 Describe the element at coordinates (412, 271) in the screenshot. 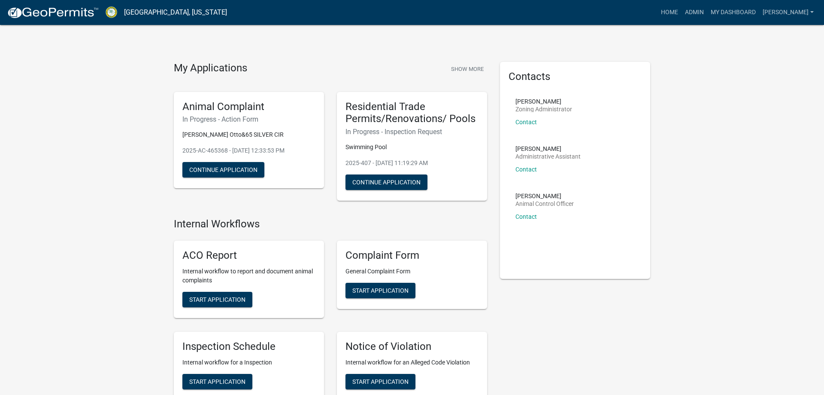

I see `p: General Complaint Form` at that location.